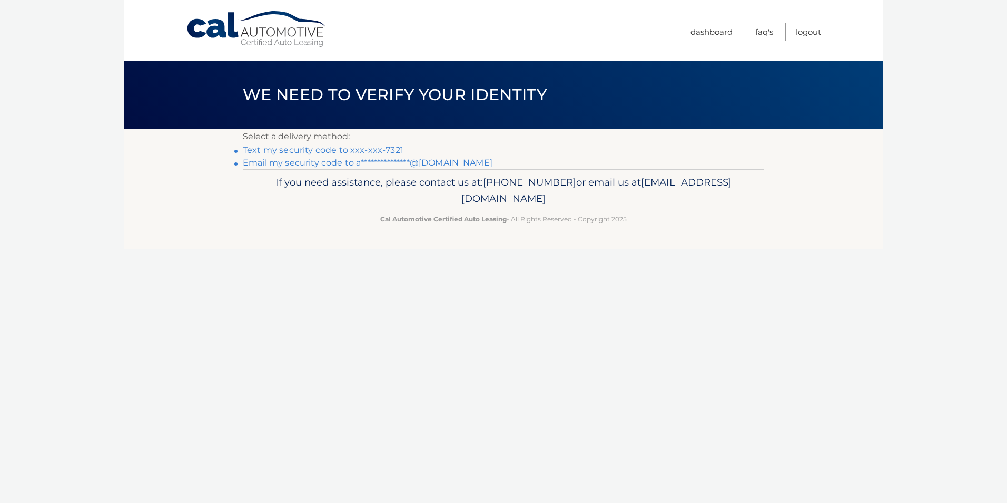 This screenshot has height=503, width=1007. Describe the element at coordinates (504, 136) in the screenshot. I see `p: Select a delivery method:` at that location.